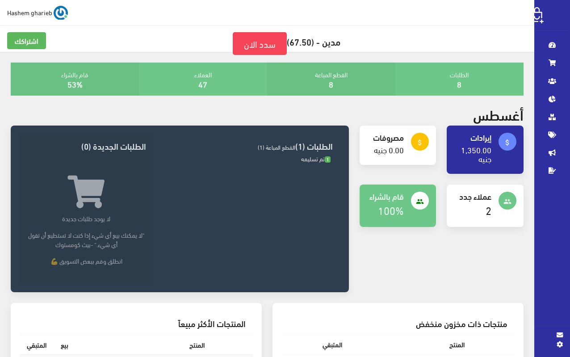 Image resolution: width=570 pixels, height=357 pixels. What do you see at coordinates (331, 79) in the screenshot?
I see `div: القطع المباعة` at bounding box center [331, 79].